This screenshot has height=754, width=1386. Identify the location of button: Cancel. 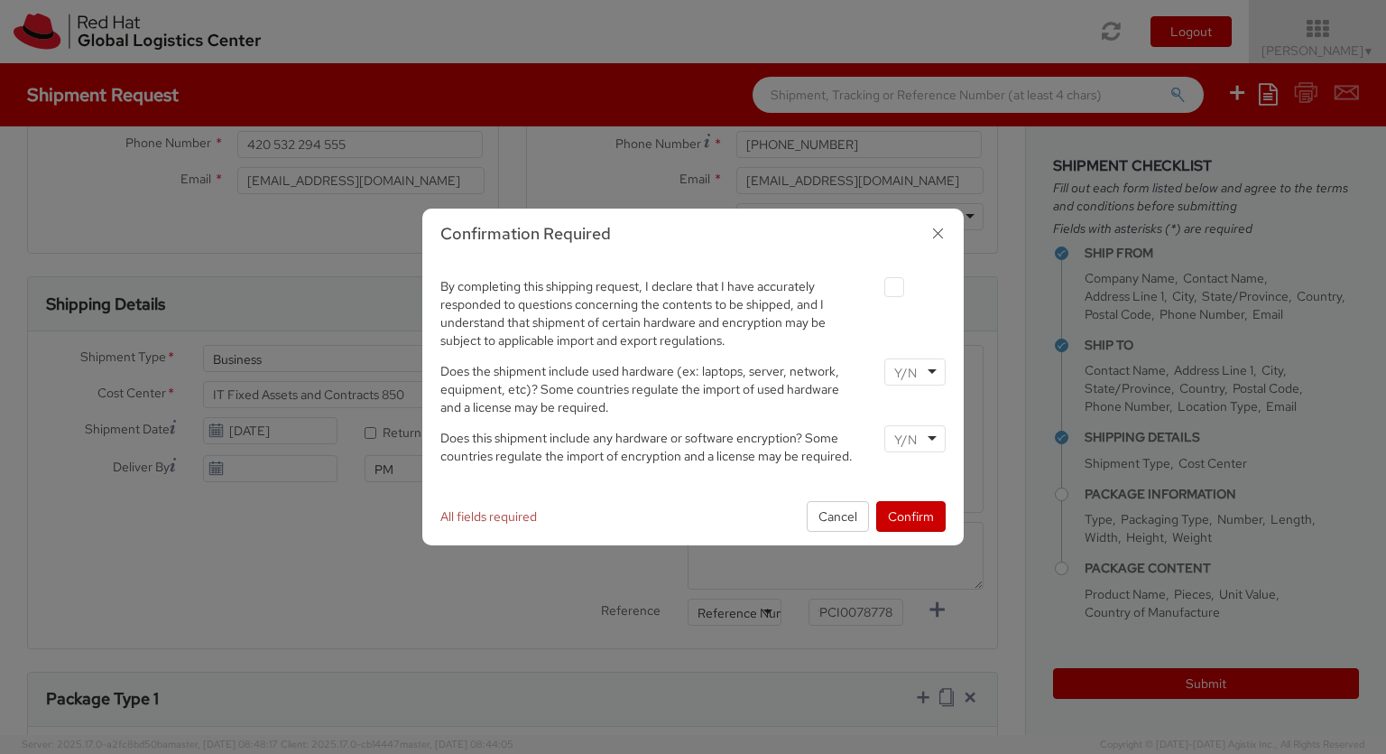
(838, 516).